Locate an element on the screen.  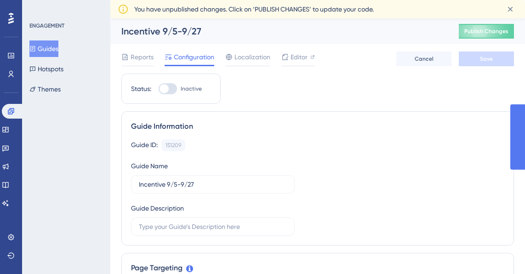
div: Guide Name is located at coordinates (149, 166).